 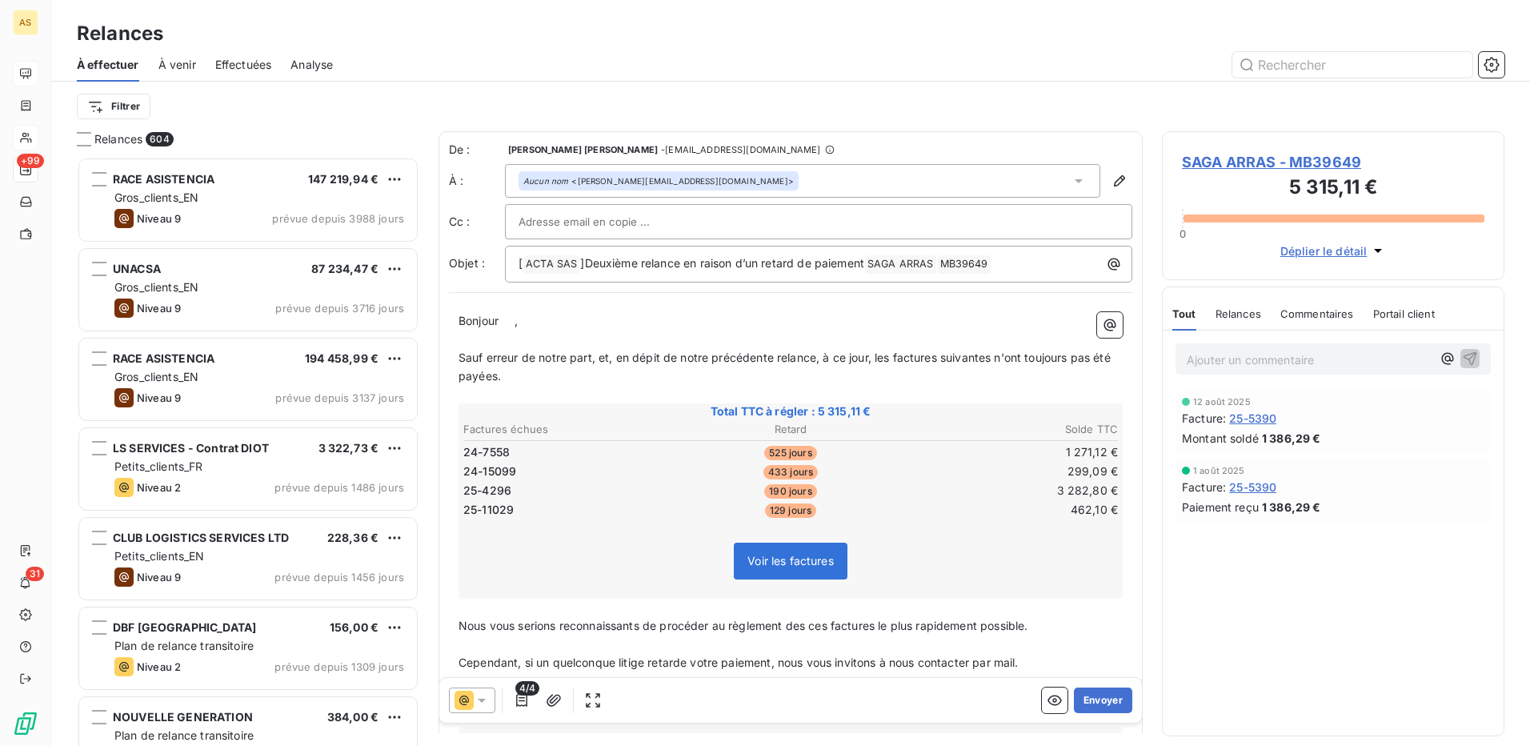 I want to click on span: Commentaires, so click(x=1317, y=314).